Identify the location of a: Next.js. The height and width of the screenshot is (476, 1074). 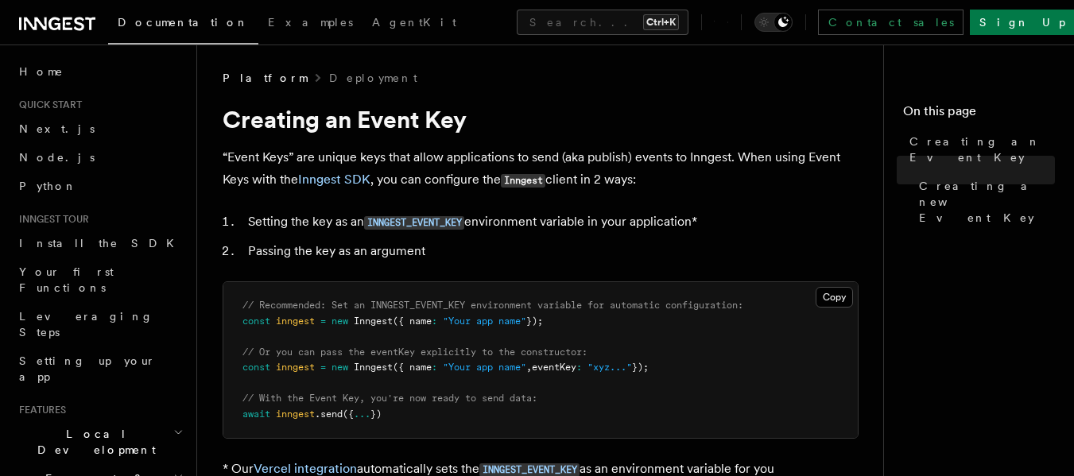
(99, 129).